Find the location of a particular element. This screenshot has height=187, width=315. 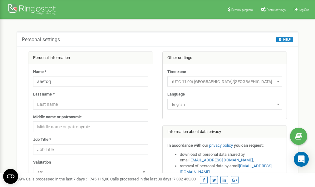

button: Open CMP widget is located at coordinates (11, 176).